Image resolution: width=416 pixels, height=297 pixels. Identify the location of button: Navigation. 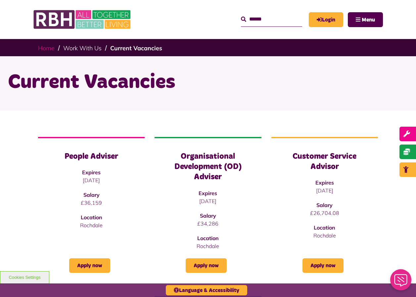
(366, 20).